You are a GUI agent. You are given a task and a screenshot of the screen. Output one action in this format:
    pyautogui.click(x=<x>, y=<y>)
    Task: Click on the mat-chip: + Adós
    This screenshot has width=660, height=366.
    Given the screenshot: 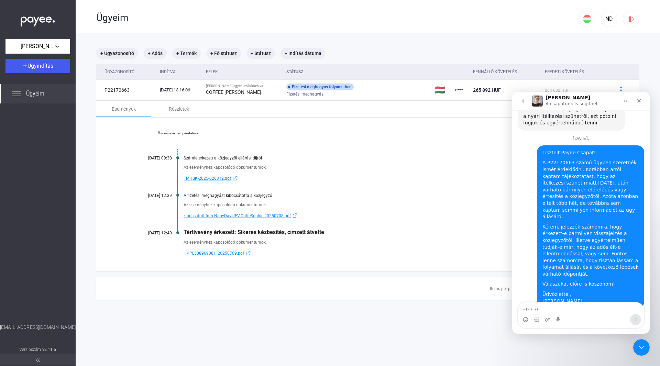 What is the action you would take?
    pyautogui.click(x=155, y=53)
    